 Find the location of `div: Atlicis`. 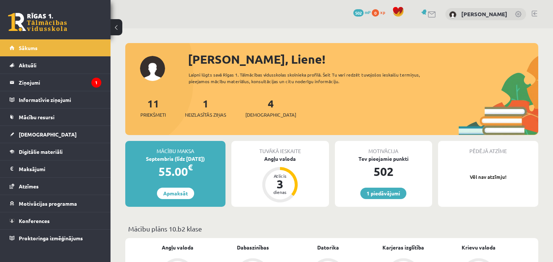

div: Atlicis is located at coordinates (280, 176).